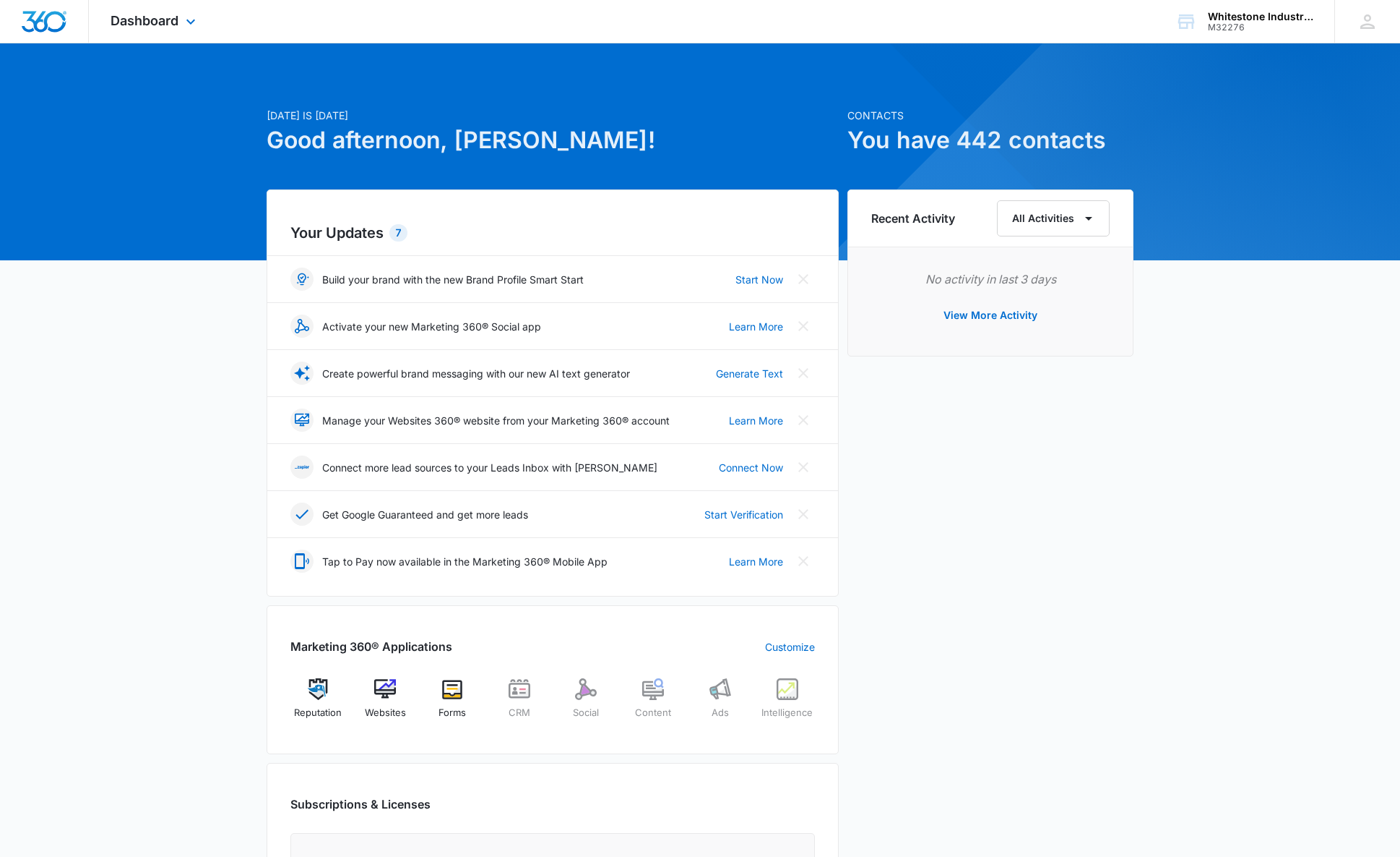 Image resolution: width=1400 pixels, height=857 pixels. Describe the element at coordinates (720, 713) in the screenshot. I see `span: Ads` at that location.